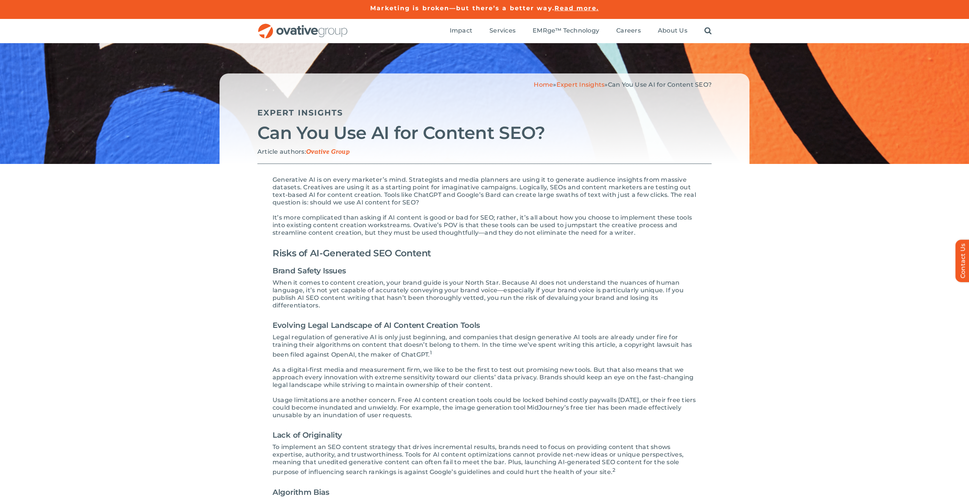 Image resolution: width=969 pixels, height=499 pixels. What do you see at coordinates (484, 435) in the screenshot?
I see `h3: Lack of Originality` at bounding box center [484, 435].